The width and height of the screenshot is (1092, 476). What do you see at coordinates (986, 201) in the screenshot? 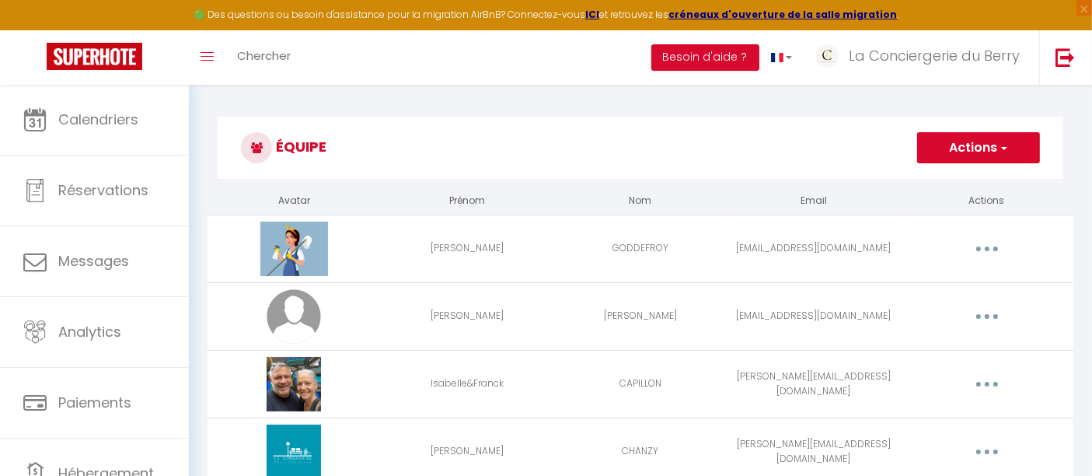
I see `th: Actions` at bounding box center [986, 201].